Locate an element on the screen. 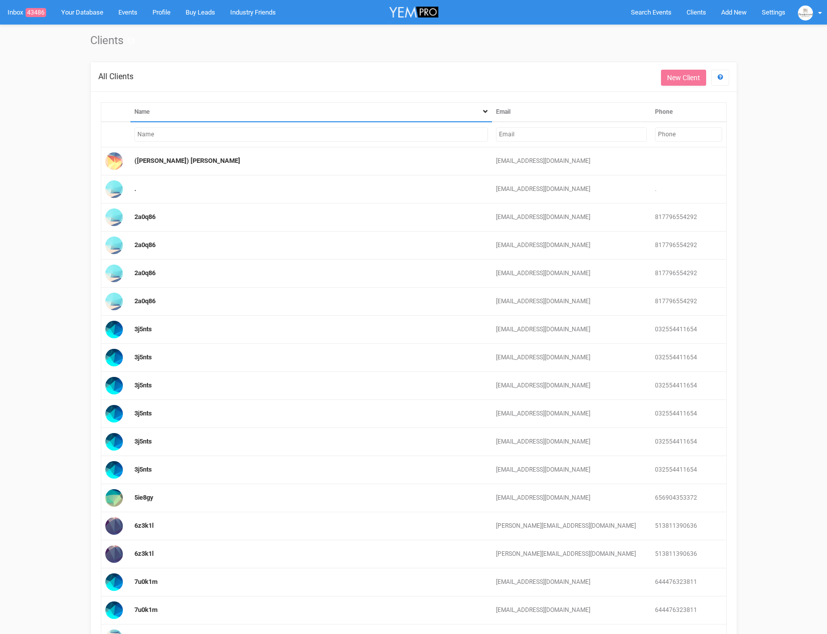  span: 43486 is located at coordinates (36, 13).